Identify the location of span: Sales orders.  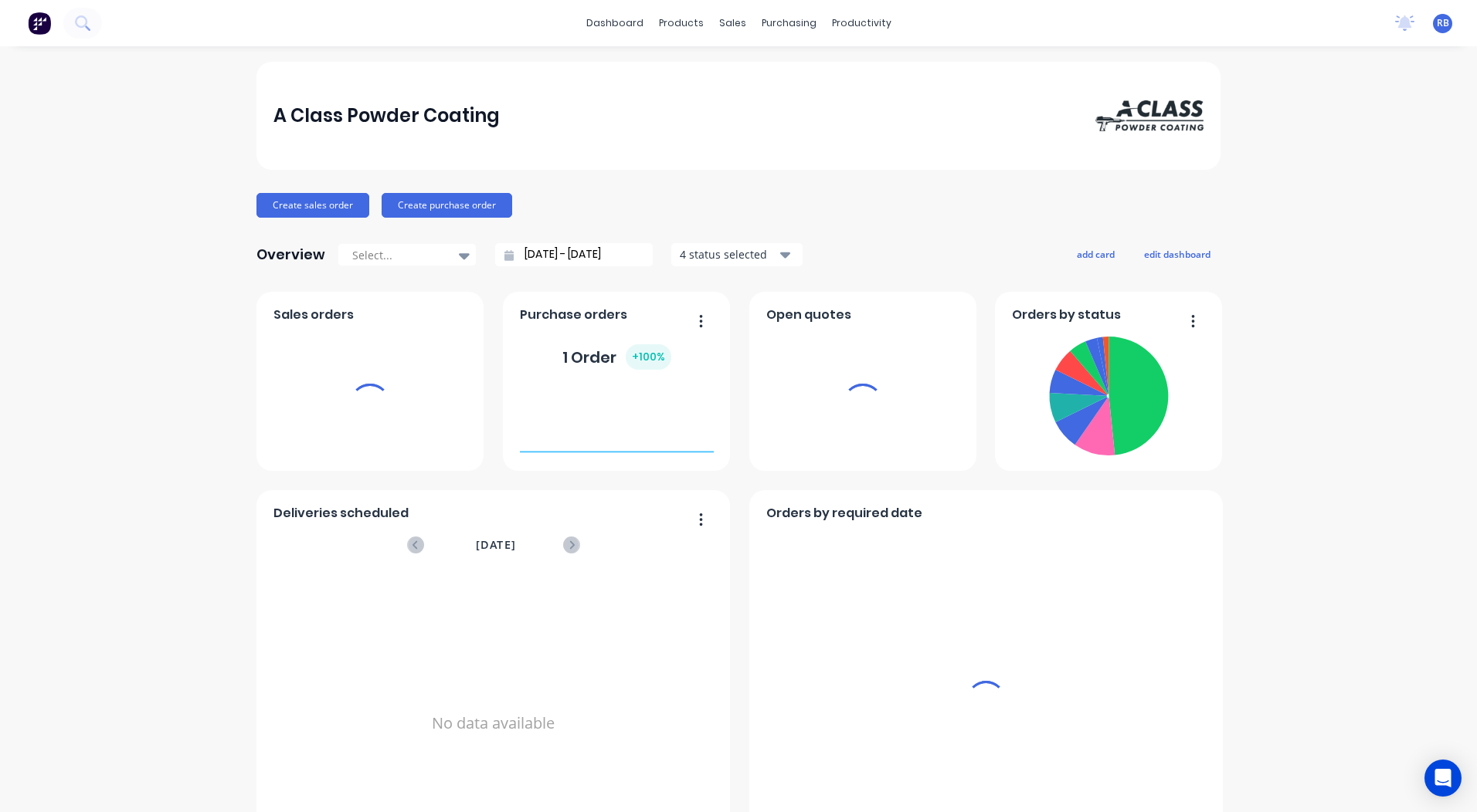
(314, 316).